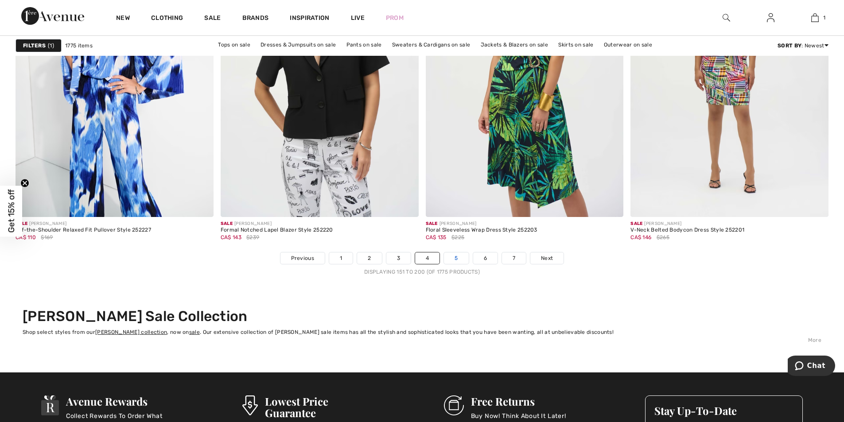  I want to click on span: CA$ 110, so click(26, 238).